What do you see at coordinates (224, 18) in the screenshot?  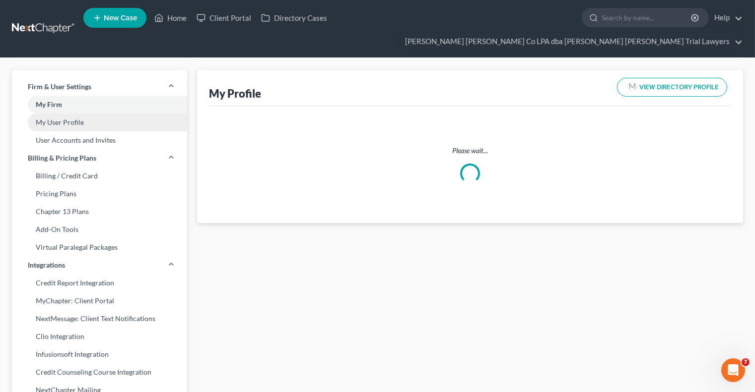 I see `a: Client Portal` at bounding box center [224, 18].